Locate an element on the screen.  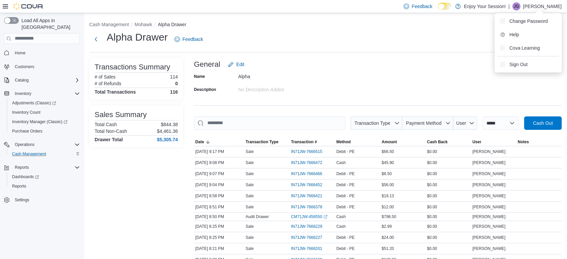
nav: An example of EuiBreadcrumbs is located at coordinates (326, 25).